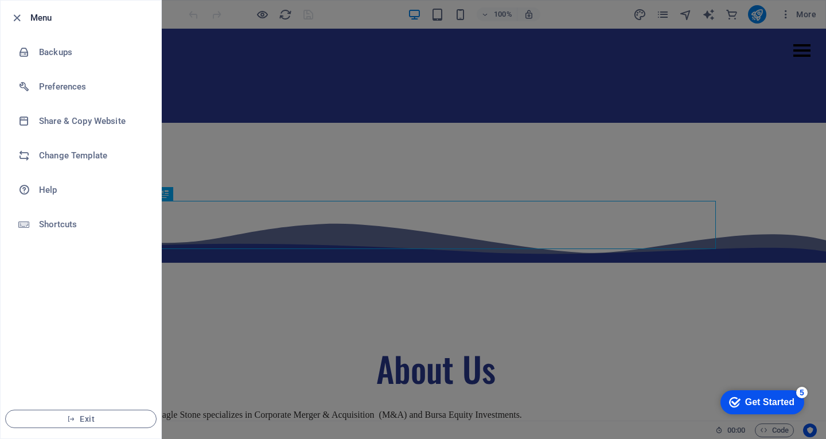  What do you see at coordinates (59, 18) in the screenshot?
I see `div: Get Started` at bounding box center [59, 18].